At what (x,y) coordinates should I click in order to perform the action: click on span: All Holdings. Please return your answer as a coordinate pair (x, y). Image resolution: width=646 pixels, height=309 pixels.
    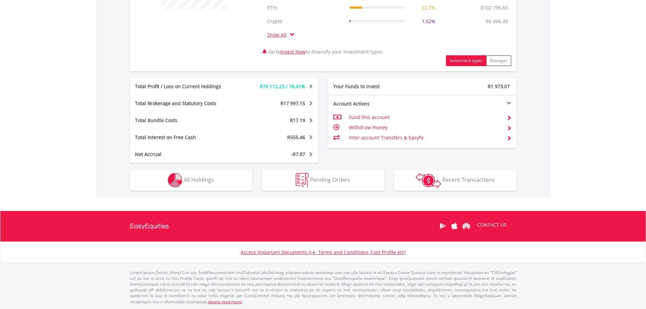
    Looking at the image, I should click on (199, 180).